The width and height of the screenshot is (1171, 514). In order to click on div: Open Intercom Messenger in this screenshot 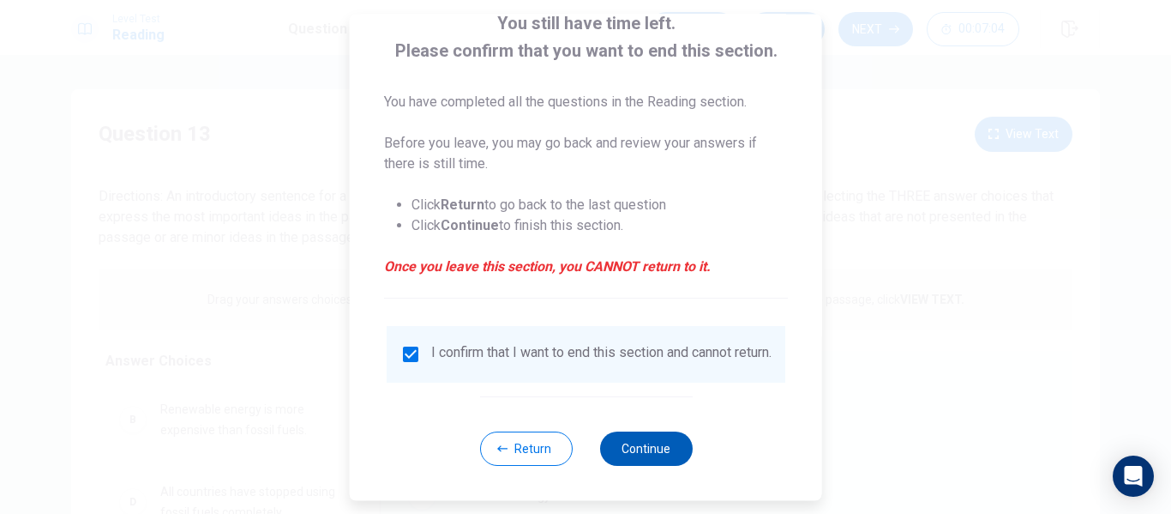, I will do `click(1133, 476)`.